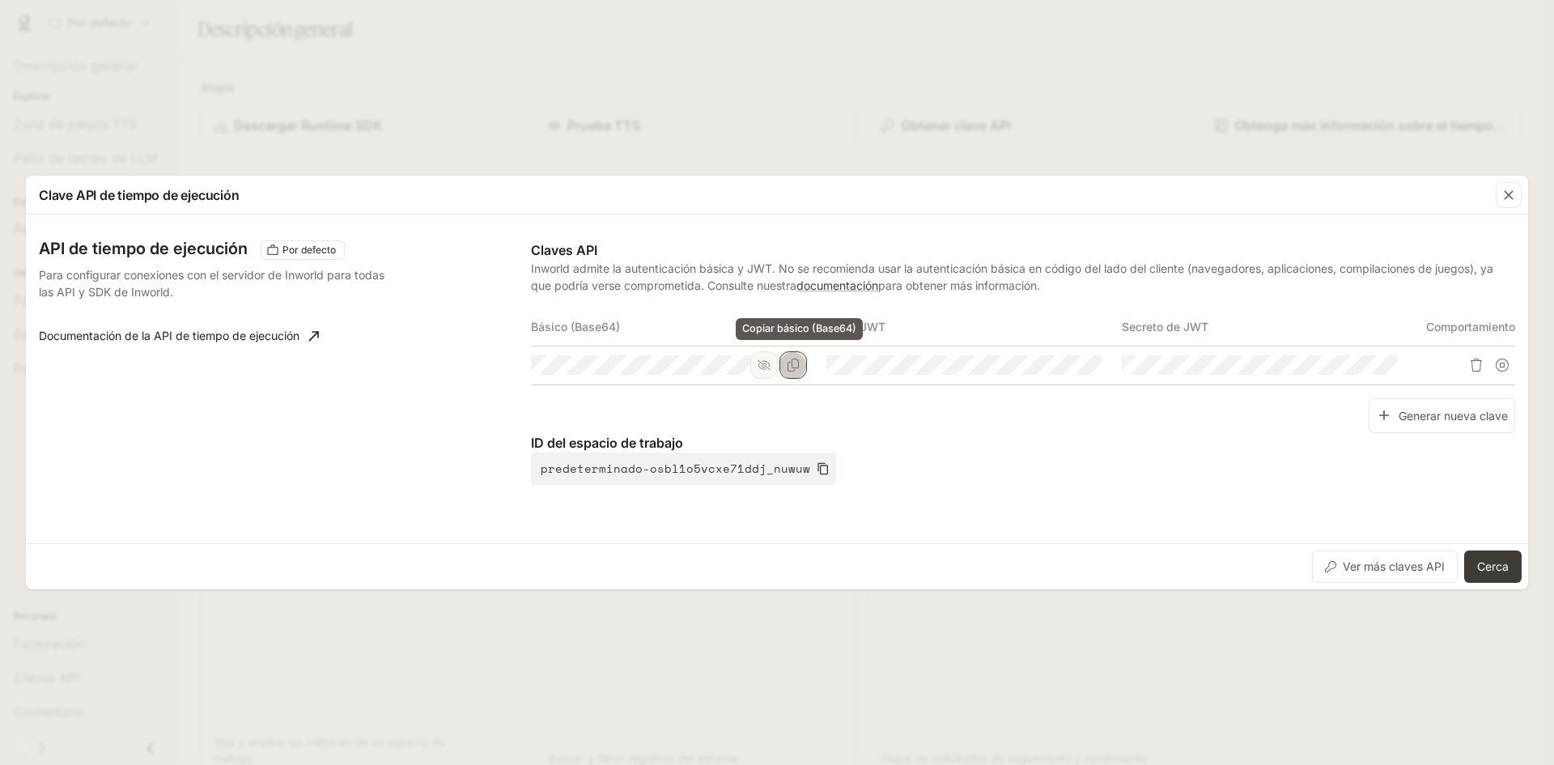 Image resolution: width=1554 pixels, height=765 pixels. What do you see at coordinates (1493, 566) in the screenshot?
I see `font: Cerca` at bounding box center [1493, 566].